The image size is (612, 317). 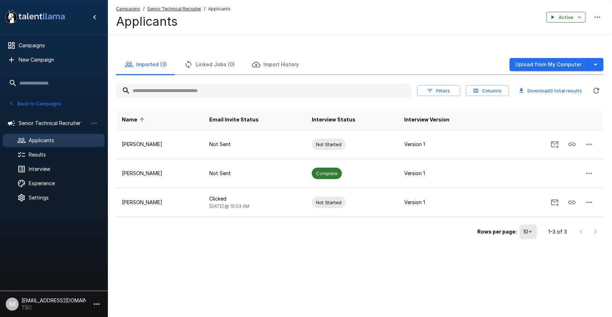 What do you see at coordinates (438, 91) in the screenshot?
I see `button: Filters` at bounding box center [438, 91].